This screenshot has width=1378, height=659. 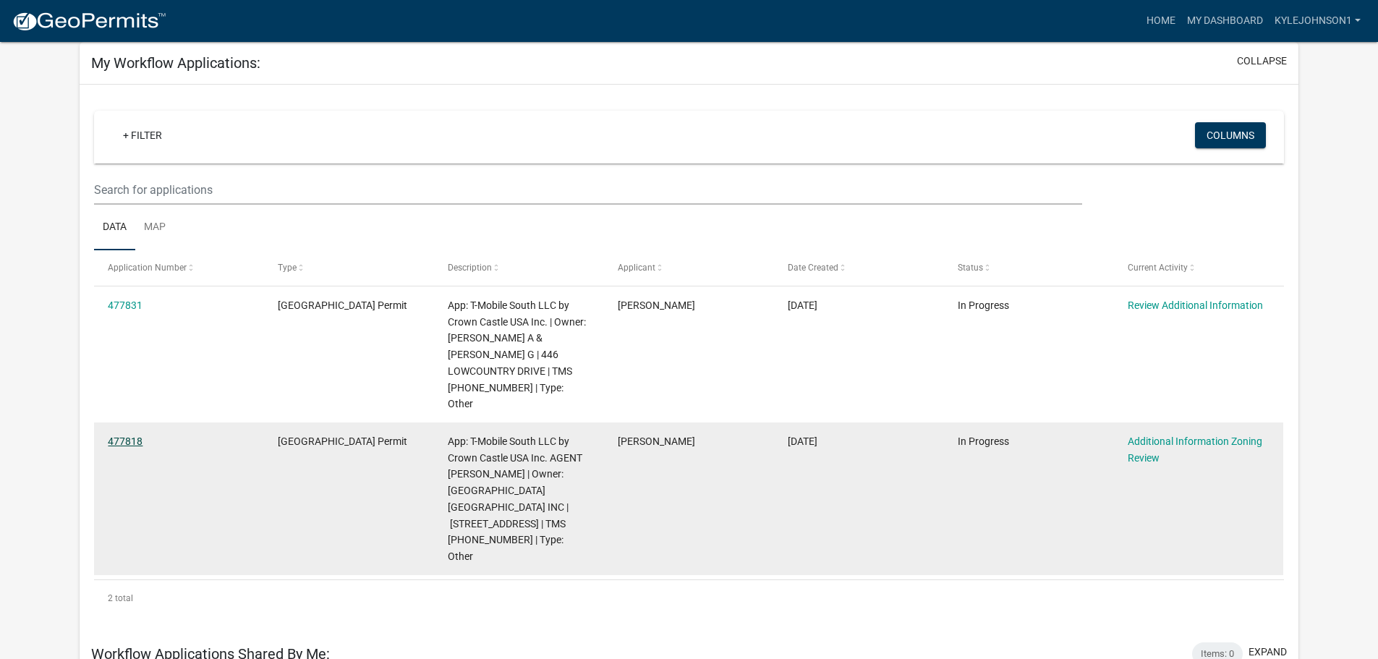 What do you see at coordinates (515, 499) in the screenshot?
I see `span: App: T-Mobile South LLC by Crown Castle USA Inc. AGENT KYLE JOHNSON | Owner: Crown Castle USA INC...` at bounding box center [515, 499].